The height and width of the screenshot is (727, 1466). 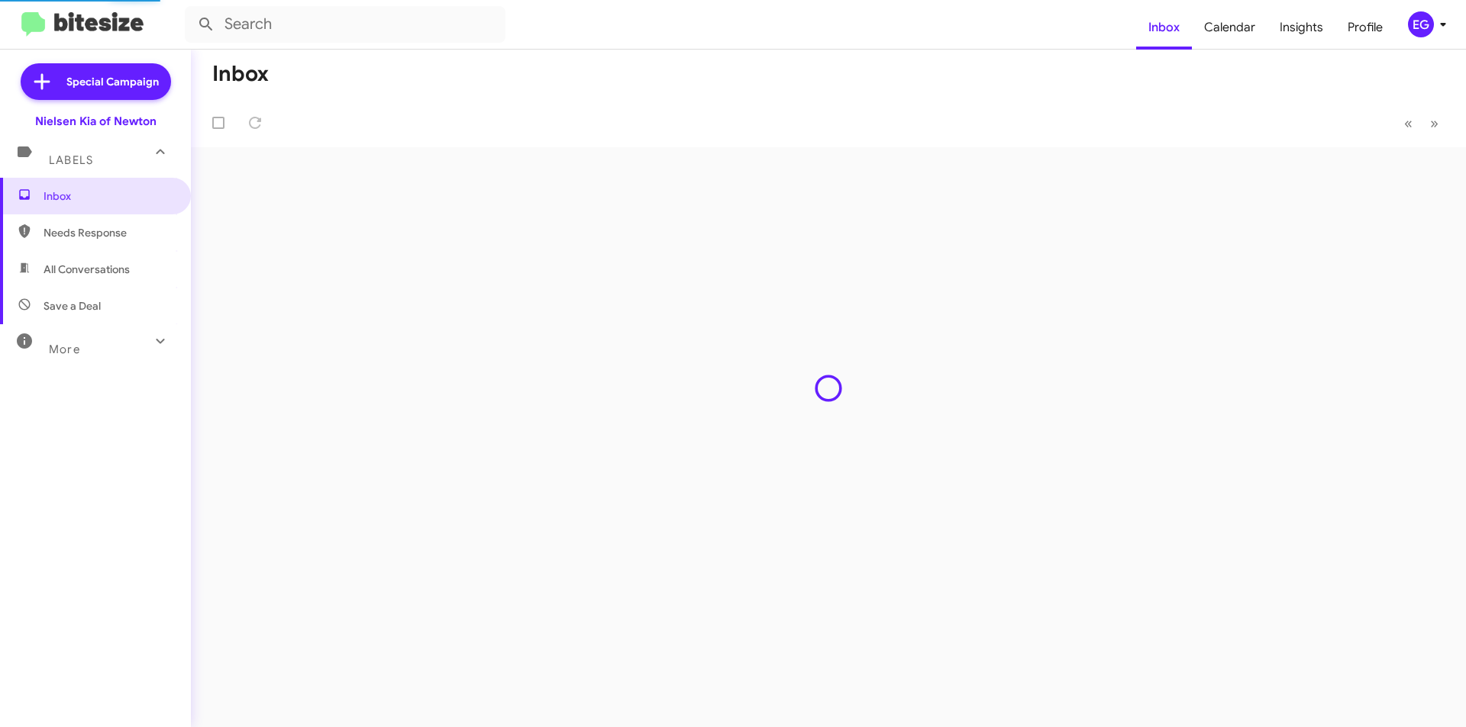 I want to click on span: More, so click(x=64, y=350).